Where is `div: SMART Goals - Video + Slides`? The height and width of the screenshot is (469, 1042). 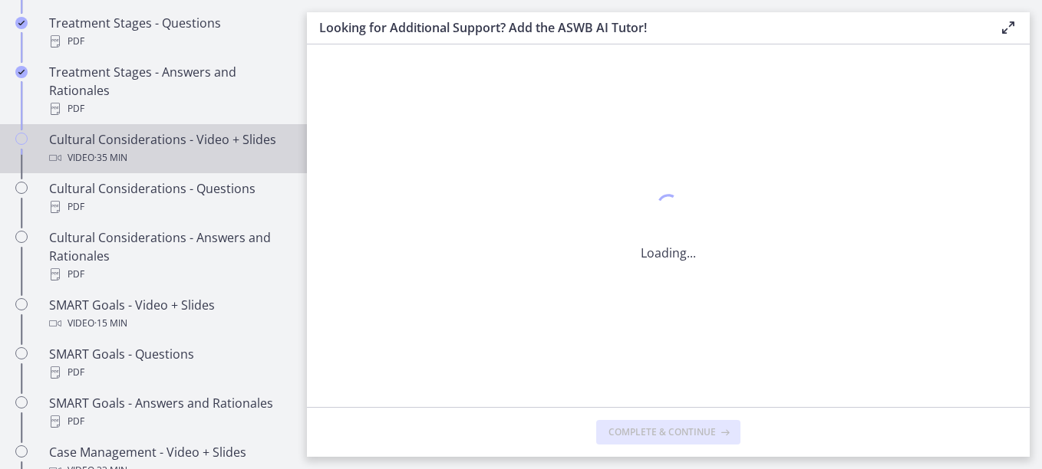
div: SMART Goals - Video + Slides is located at coordinates (169, 314).